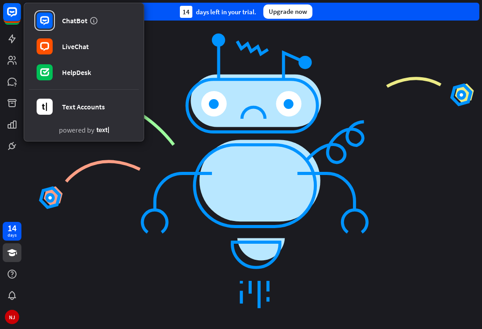  Describe the element at coordinates (288, 12) in the screenshot. I see `div: Upgrade now` at that location.